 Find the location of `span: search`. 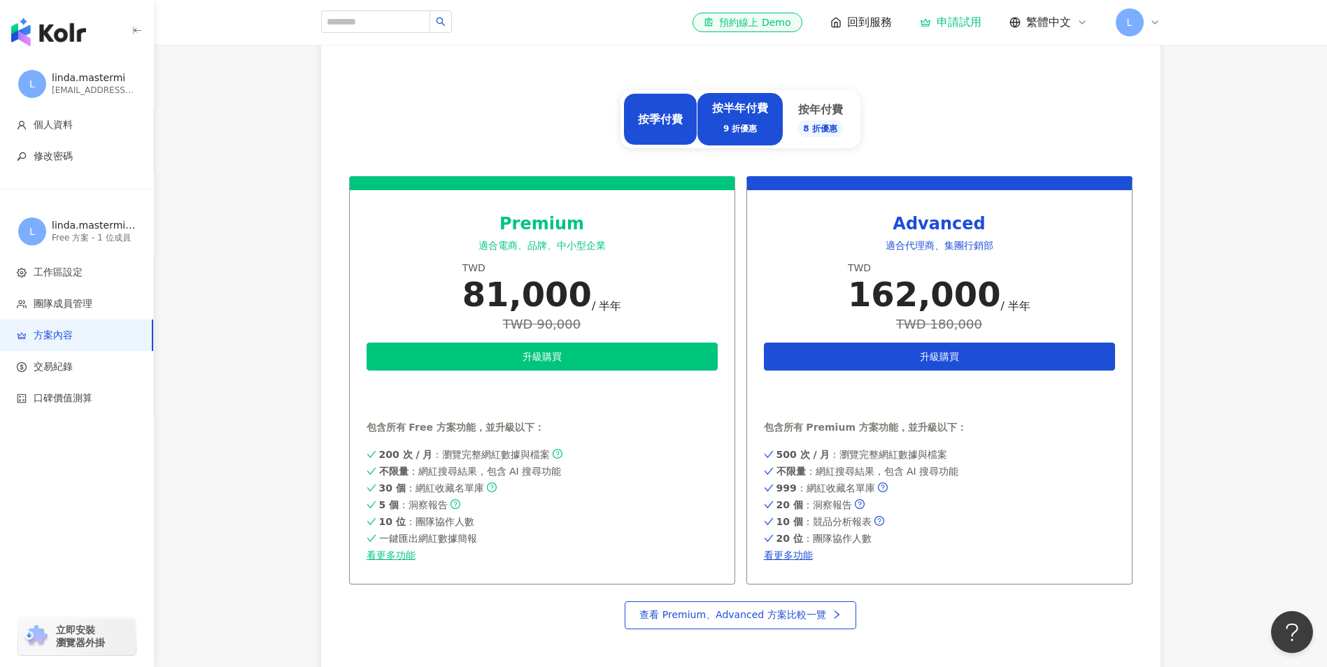

span: search is located at coordinates (441, 22).